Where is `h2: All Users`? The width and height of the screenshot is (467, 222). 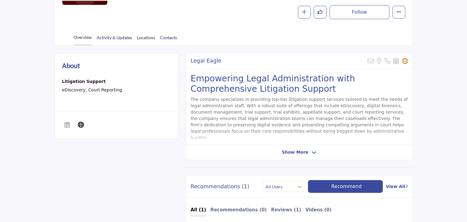
h2: All Users is located at coordinates (274, 187).